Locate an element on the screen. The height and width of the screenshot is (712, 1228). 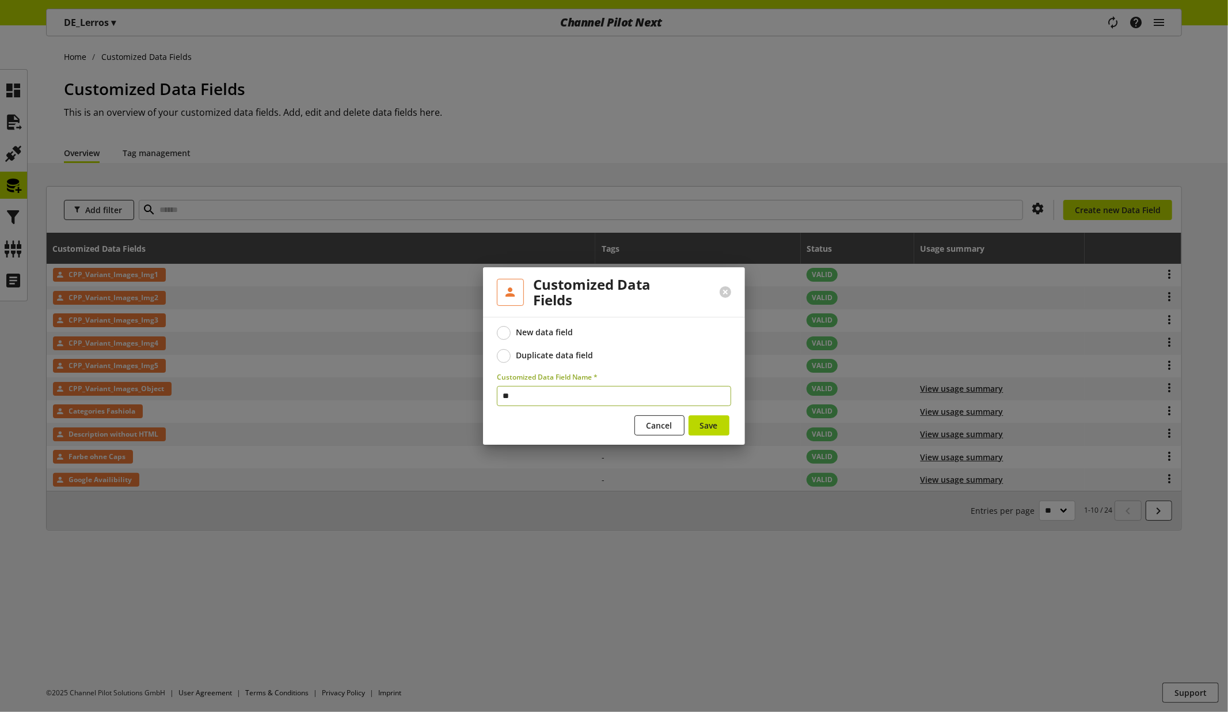
button: Cancel is located at coordinates (659, 425).